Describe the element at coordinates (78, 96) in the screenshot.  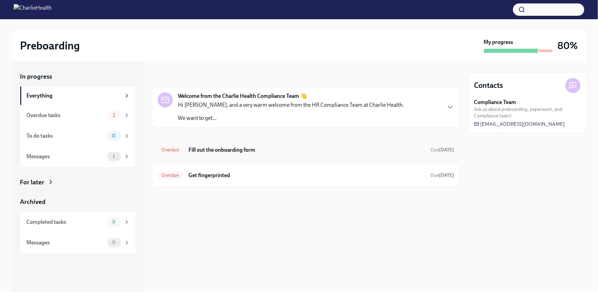
I see `a: Everything` at that location.